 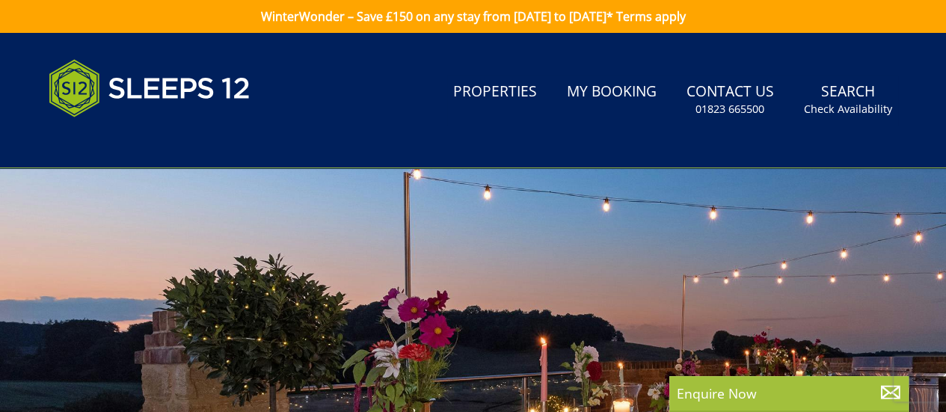 What do you see at coordinates (730, 109) in the screenshot?
I see `small: 01823 665500` at bounding box center [730, 109].